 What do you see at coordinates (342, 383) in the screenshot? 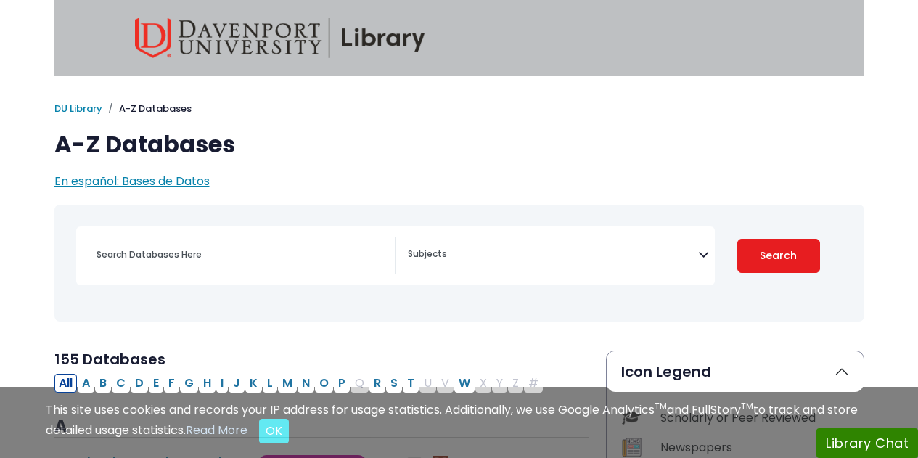
I see `button: Filter Results P` at bounding box center [342, 383].